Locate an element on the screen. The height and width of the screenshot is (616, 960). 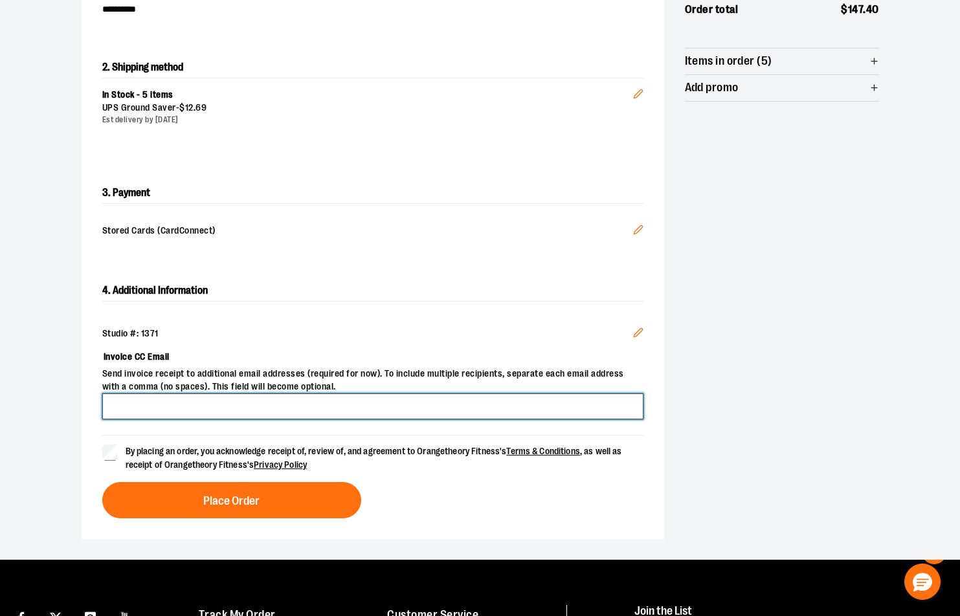
a: Terms & Conditions is located at coordinates (543, 451).